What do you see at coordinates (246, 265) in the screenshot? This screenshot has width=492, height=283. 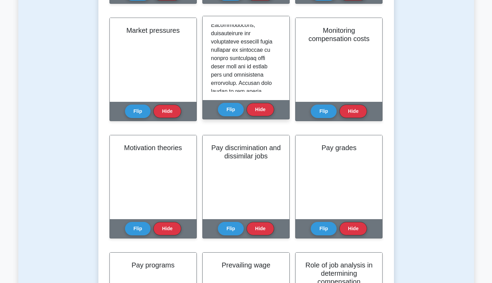 I see `h2: Prevailing wage` at bounding box center [246, 265].